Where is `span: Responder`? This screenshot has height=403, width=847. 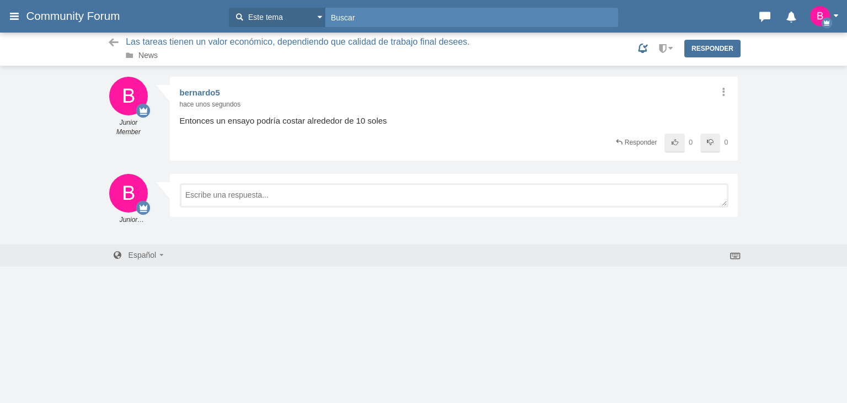
span: Responder is located at coordinates (641, 142).